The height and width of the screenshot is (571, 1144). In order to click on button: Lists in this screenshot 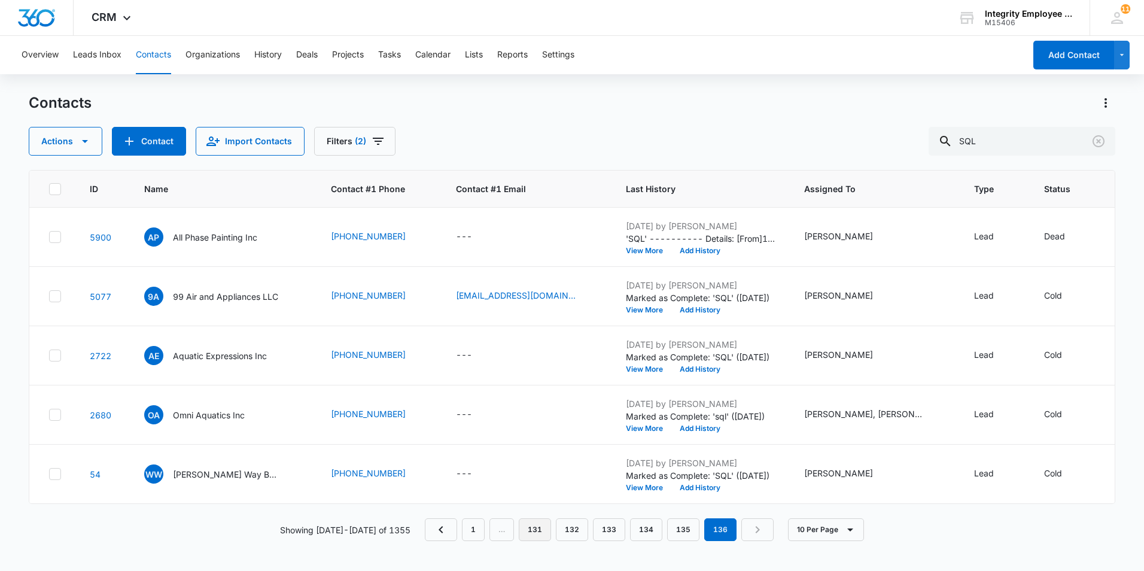, I will do `click(474, 55)`.